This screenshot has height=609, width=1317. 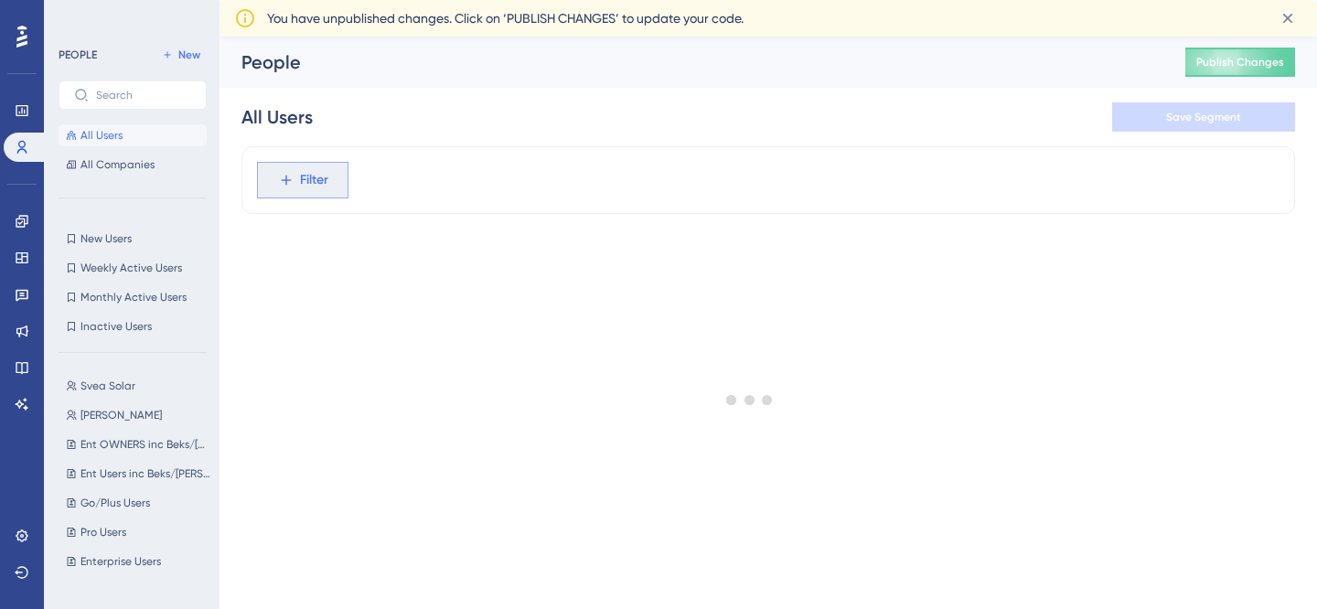 I want to click on span: Publish Changes, so click(x=1240, y=62).